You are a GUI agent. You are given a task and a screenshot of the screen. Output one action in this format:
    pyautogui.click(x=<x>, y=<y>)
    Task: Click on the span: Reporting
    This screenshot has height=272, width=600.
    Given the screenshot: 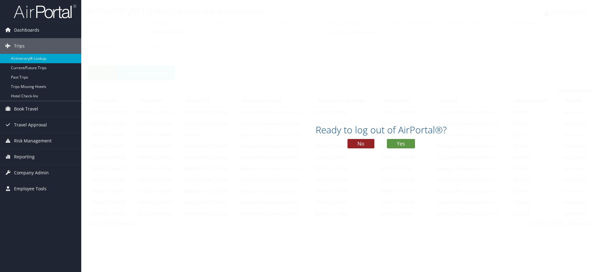 What is the action you would take?
    pyautogui.click(x=24, y=157)
    